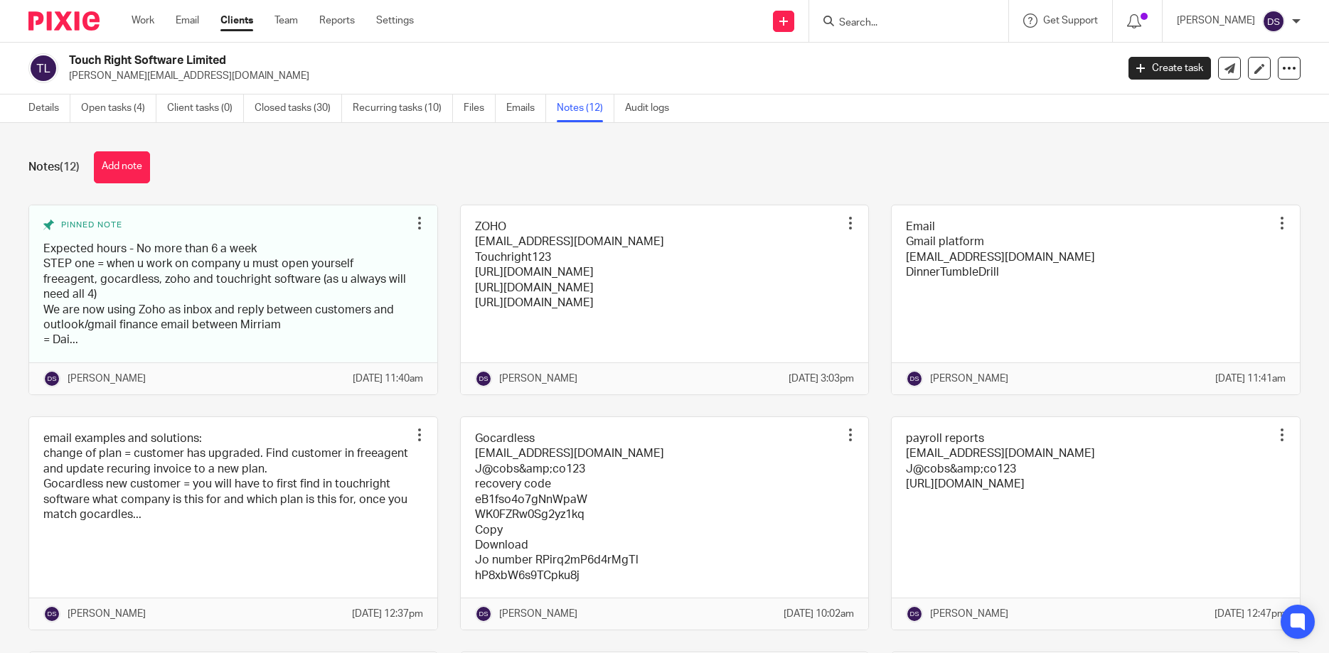 The width and height of the screenshot is (1329, 653). What do you see at coordinates (54, 167) in the screenshot?
I see `h1: Notes` at bounding box center [54, 167].